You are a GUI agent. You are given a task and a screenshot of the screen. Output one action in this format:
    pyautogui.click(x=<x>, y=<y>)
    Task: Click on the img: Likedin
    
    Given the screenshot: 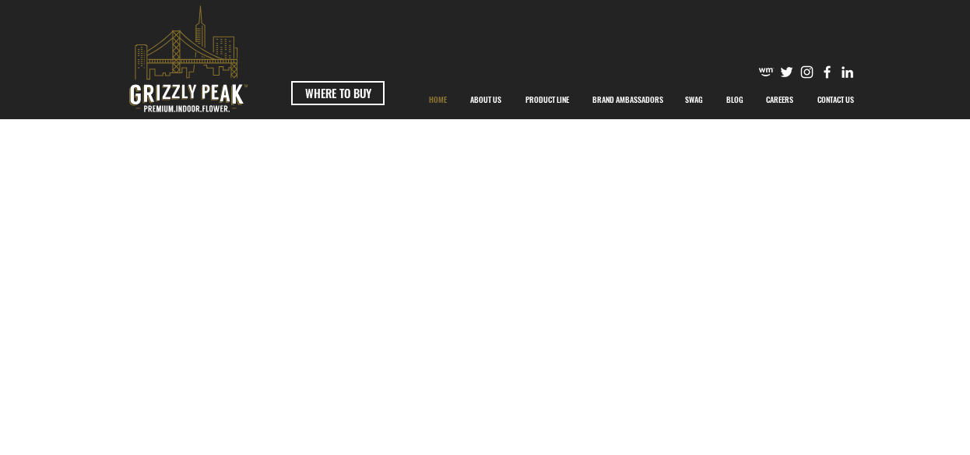 What is the action you would take?
    pyautogui.click(x=847, y=72)
    